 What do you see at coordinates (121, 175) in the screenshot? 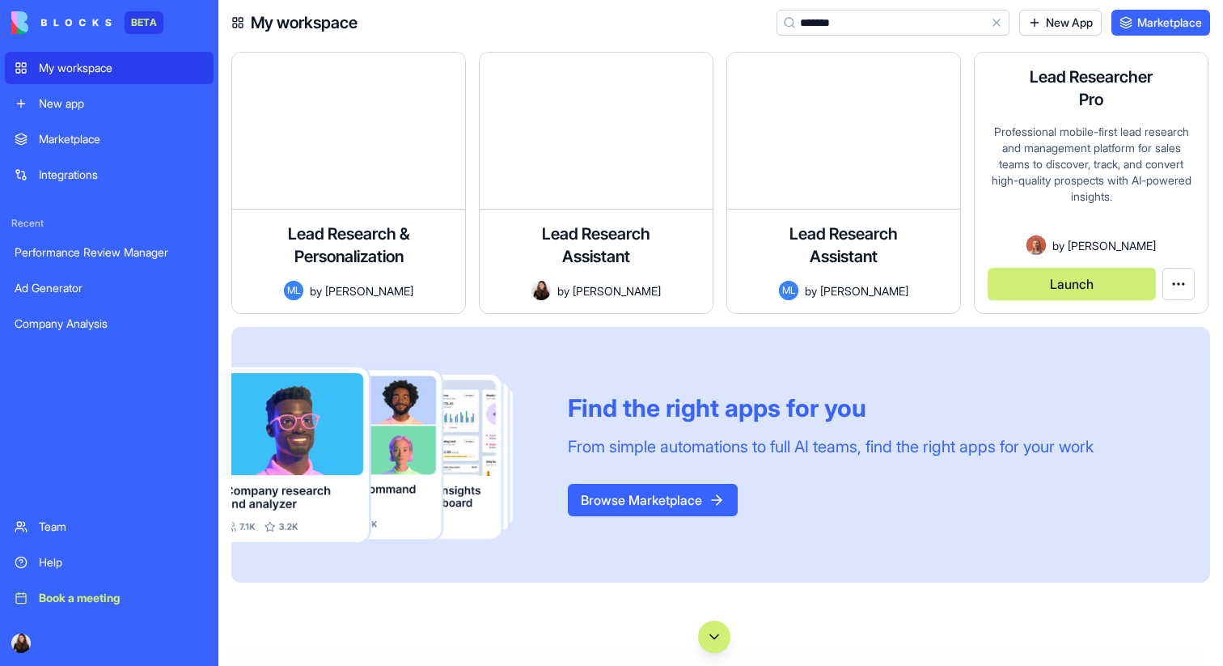
I see `div: Integrations` at bounding box center [121, 175].